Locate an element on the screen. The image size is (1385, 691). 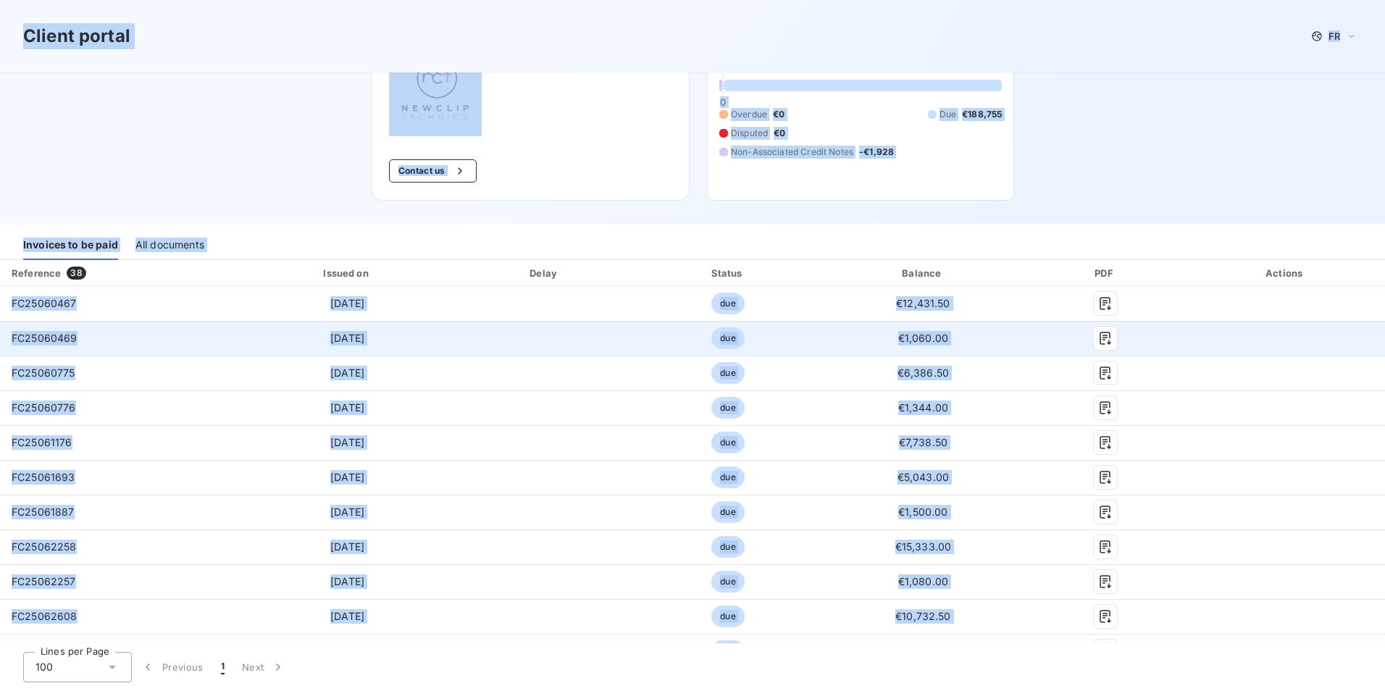
span: FC25061693 is located at coordinates (43, 477).